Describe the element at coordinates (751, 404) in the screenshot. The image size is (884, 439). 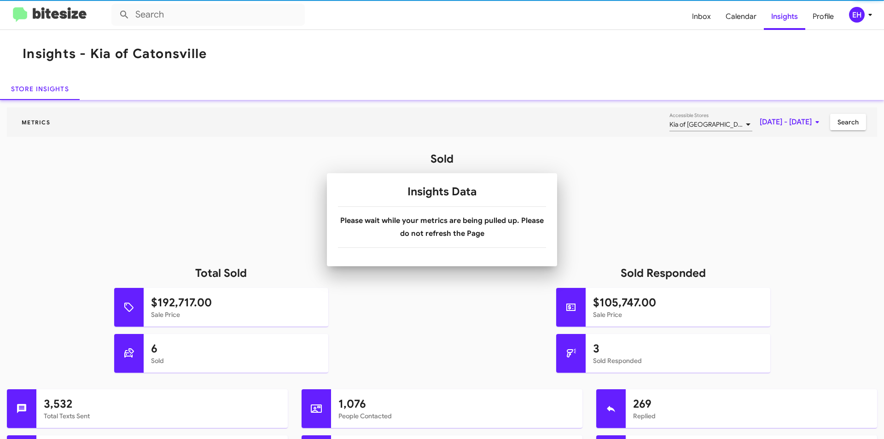
I see `h1: 269` at that location.